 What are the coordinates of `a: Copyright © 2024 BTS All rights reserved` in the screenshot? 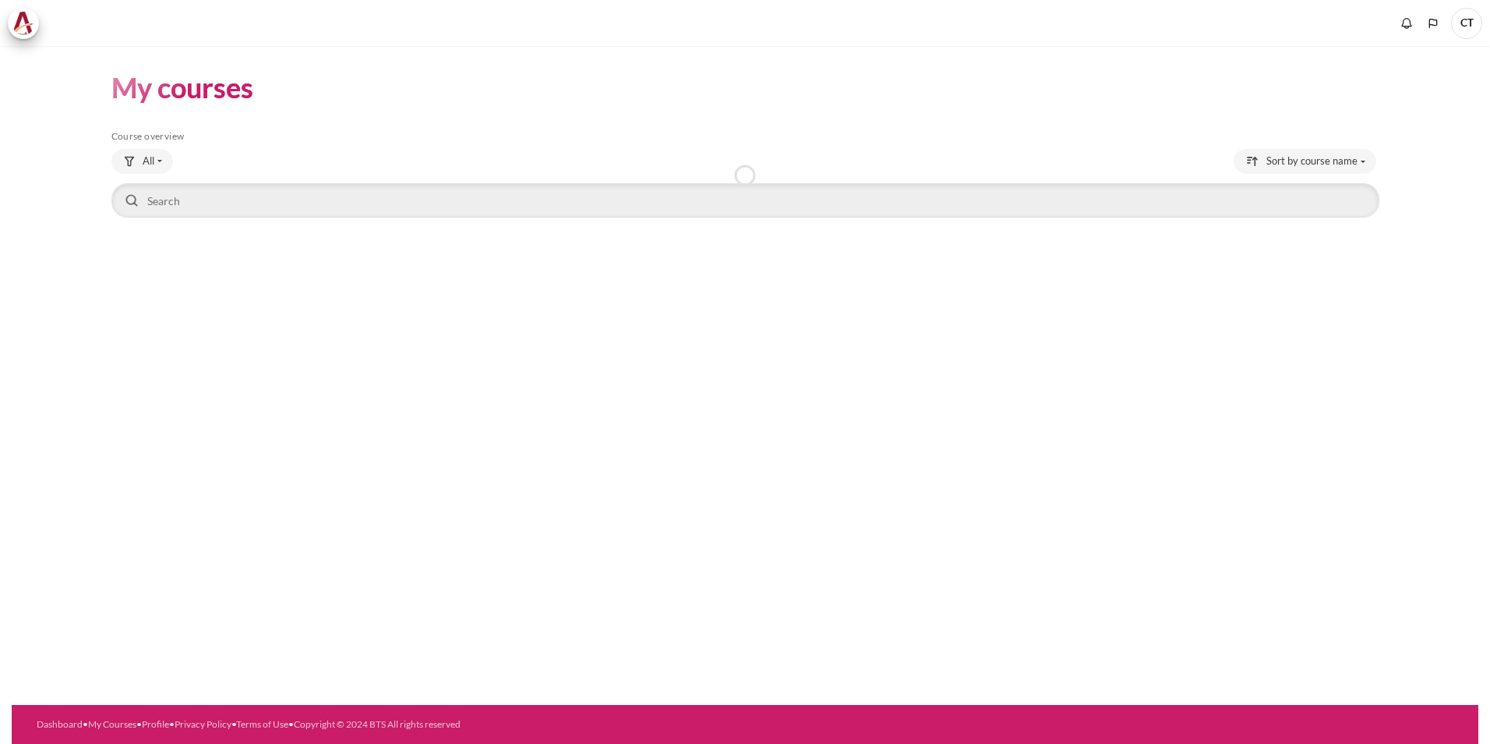 It's located at (377, 723).